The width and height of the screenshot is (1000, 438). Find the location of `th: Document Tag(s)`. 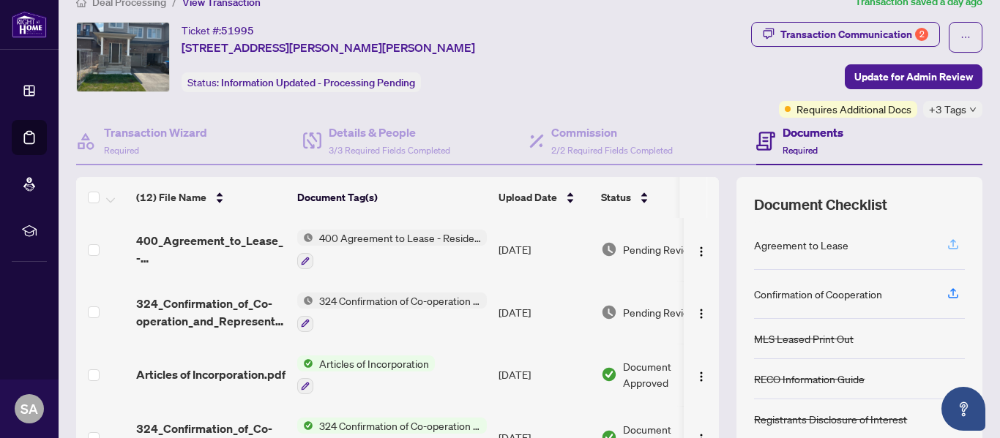

th: Document Tag(s) is located at coordinates (391, 198).